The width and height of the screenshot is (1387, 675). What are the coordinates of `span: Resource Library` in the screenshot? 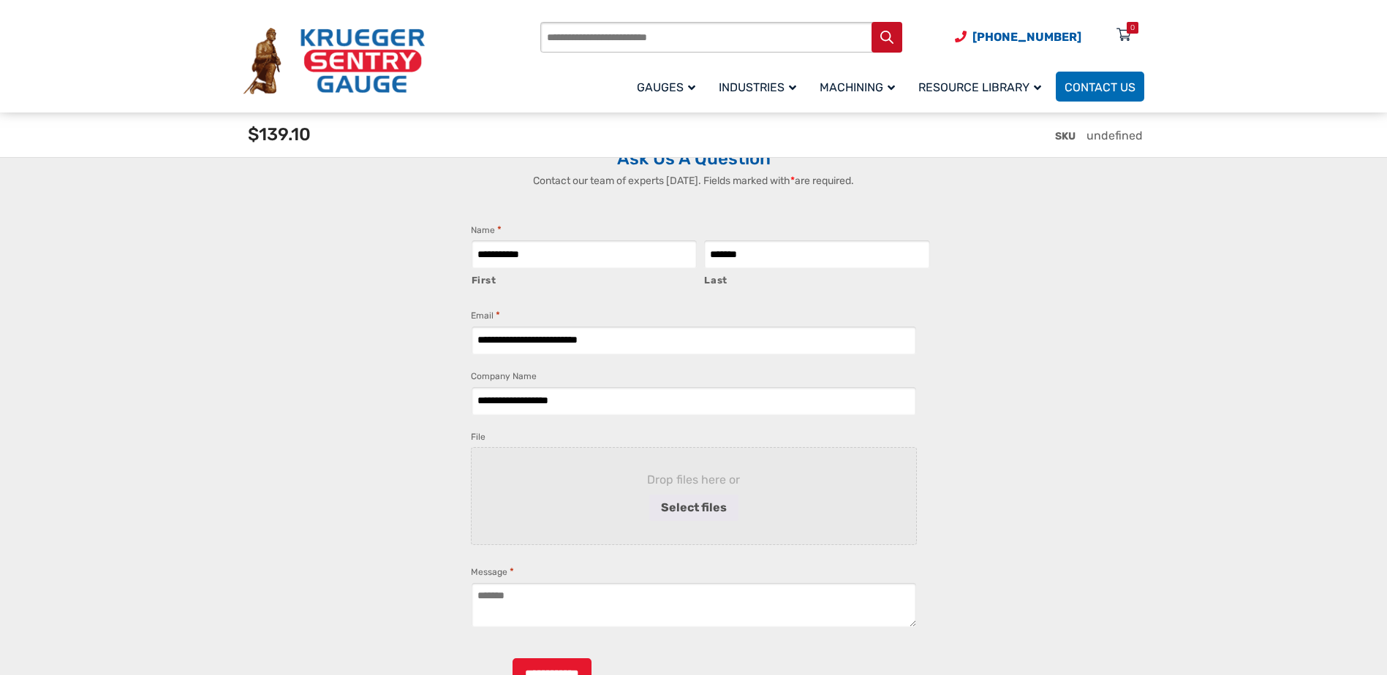 It's located at (980, 87).